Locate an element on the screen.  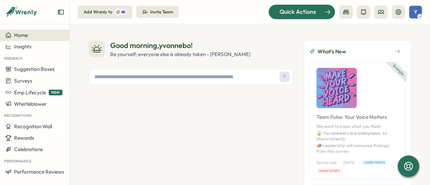
span: Rewards is located at coordinates (24, 138).